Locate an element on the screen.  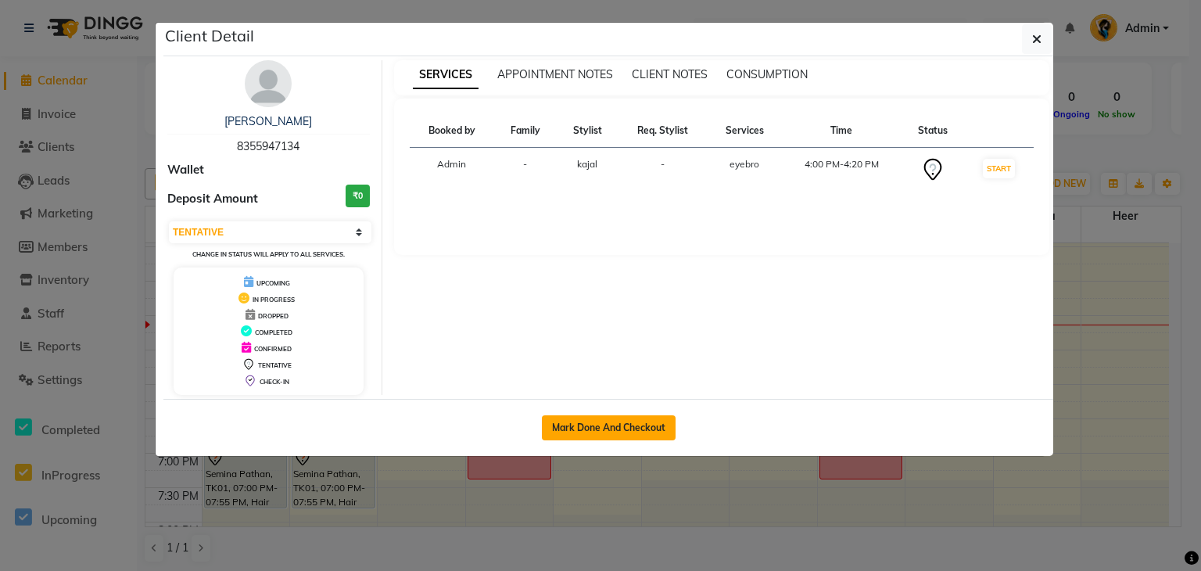
th: Time is located at coordinates (842, 131).